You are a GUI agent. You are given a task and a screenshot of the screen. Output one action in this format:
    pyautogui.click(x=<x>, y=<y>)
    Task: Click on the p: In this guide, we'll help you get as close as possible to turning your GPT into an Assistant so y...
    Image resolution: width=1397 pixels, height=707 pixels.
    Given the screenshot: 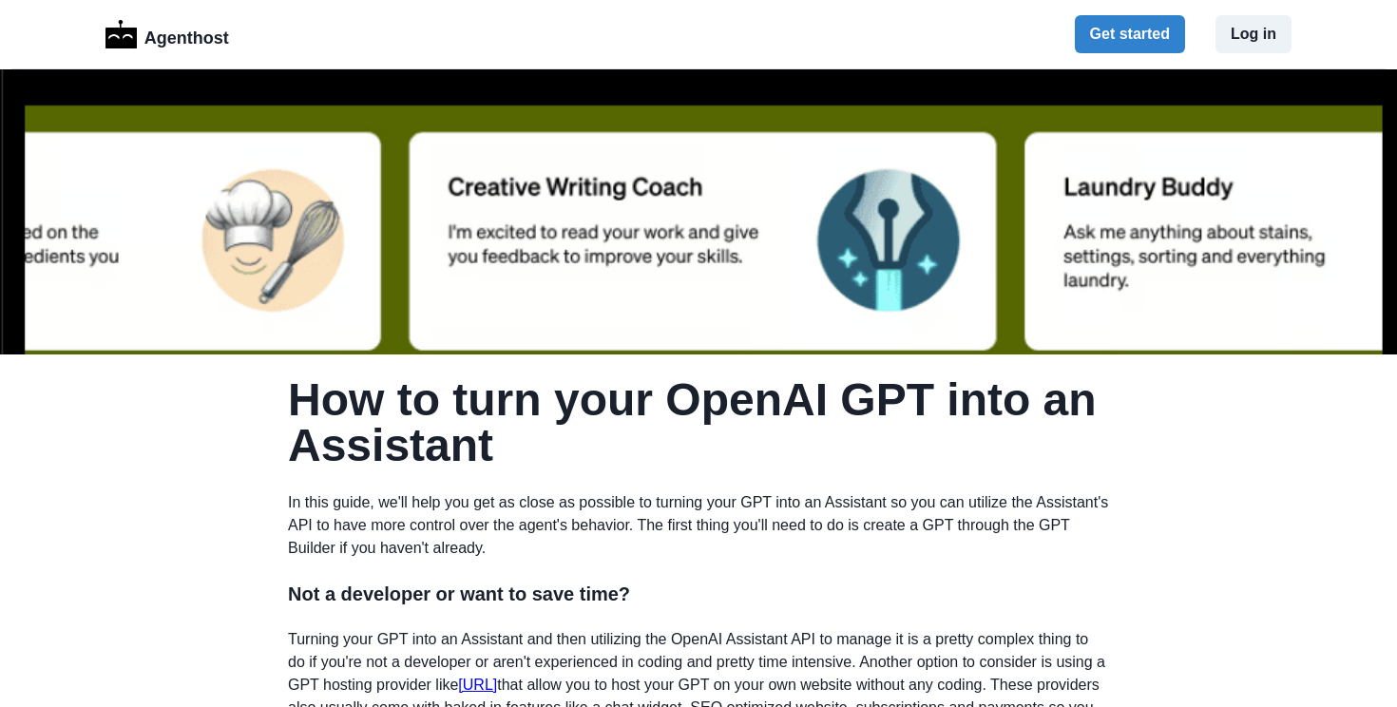 What is the action you would take?
    pyautogui.click(x=699, y=526)
    